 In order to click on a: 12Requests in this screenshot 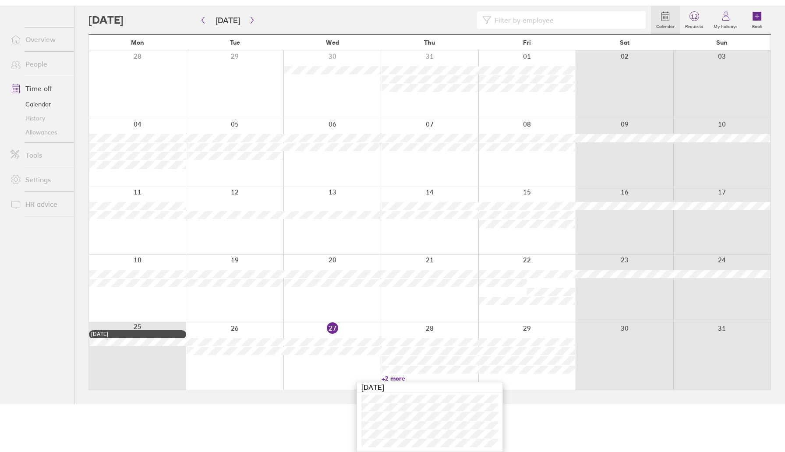, I will do `click(694, 20)`.